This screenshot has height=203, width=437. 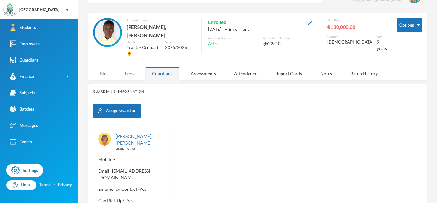 I want to click on span: Enrolled, so click(x=217, y=22).